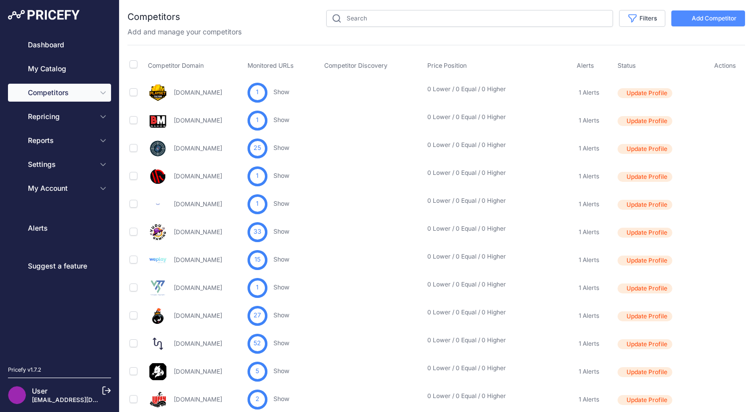 Image resolution: width=753 pixels, height=412 pixels. I want to click on span: 5, so click(257, 371).